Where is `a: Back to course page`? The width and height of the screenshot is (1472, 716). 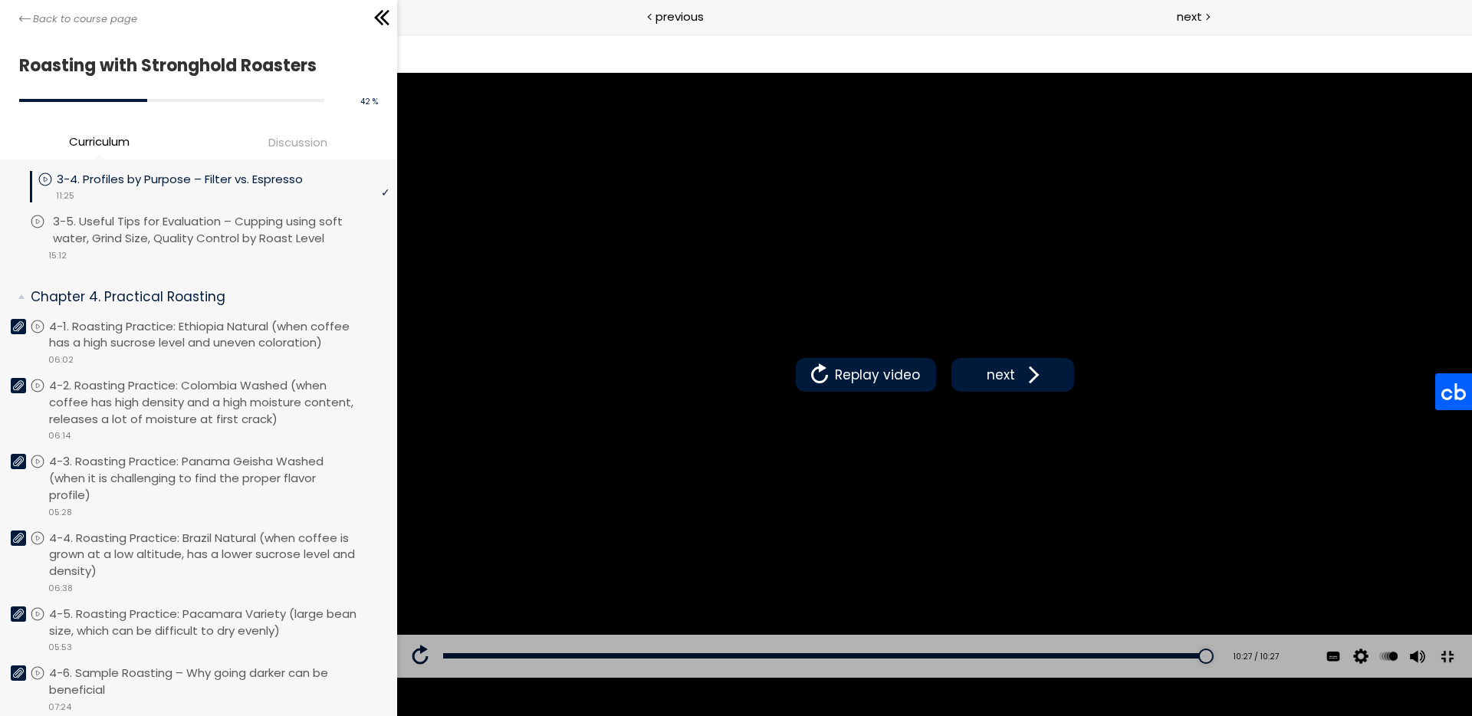
a: Back to course page is located at coordinates (78, 19).